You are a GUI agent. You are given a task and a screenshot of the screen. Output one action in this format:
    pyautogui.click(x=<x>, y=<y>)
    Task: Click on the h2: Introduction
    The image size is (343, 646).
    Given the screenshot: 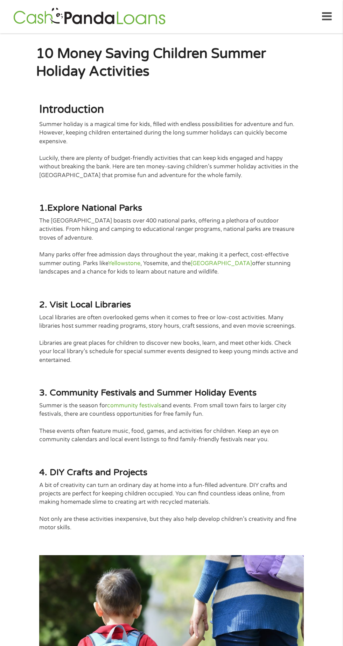 What is the action you would take?
    pyautogui.click(x=171, y=109)
    